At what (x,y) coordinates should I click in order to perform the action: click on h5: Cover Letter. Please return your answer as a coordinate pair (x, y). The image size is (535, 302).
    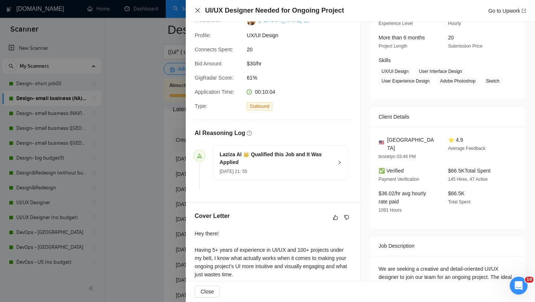
    Looking at the image, I should click on (212, 216).